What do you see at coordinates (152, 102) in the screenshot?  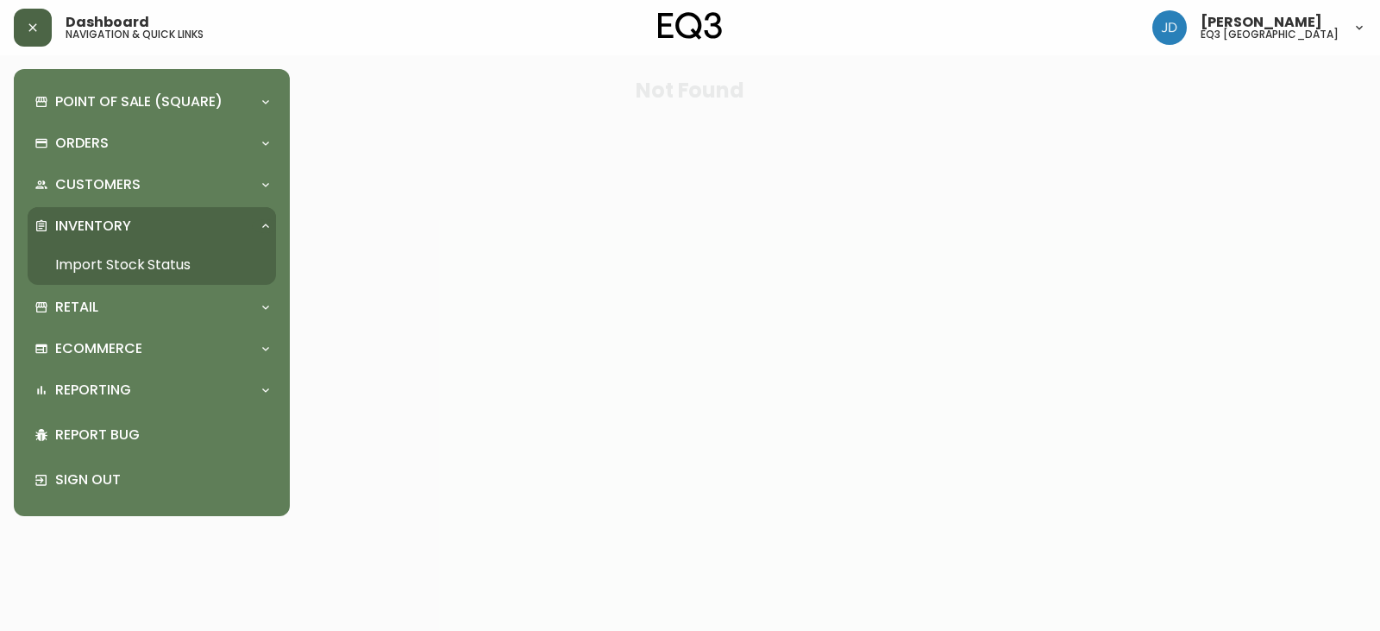 I see `div: Point of Sale (Square)` at bounding box center [152, 102].